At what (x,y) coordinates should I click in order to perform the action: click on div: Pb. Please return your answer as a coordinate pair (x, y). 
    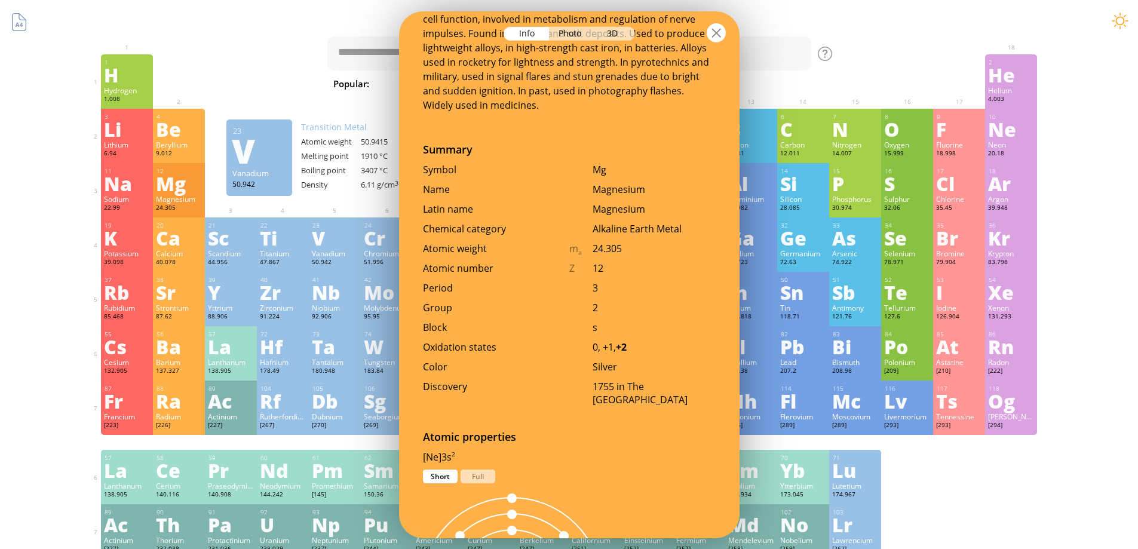
    Looking at the image, I should click on (803, 346).